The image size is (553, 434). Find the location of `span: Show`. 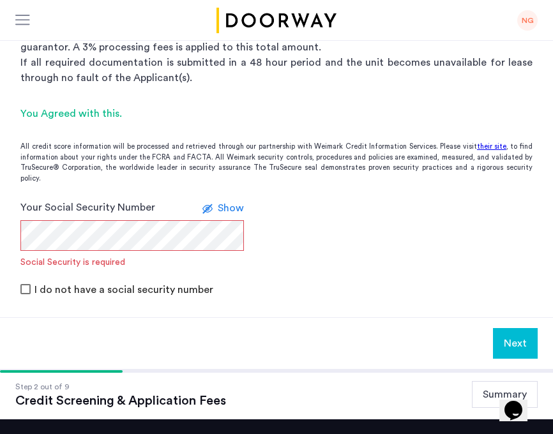

span: Show is located at coordinates (230, 208).